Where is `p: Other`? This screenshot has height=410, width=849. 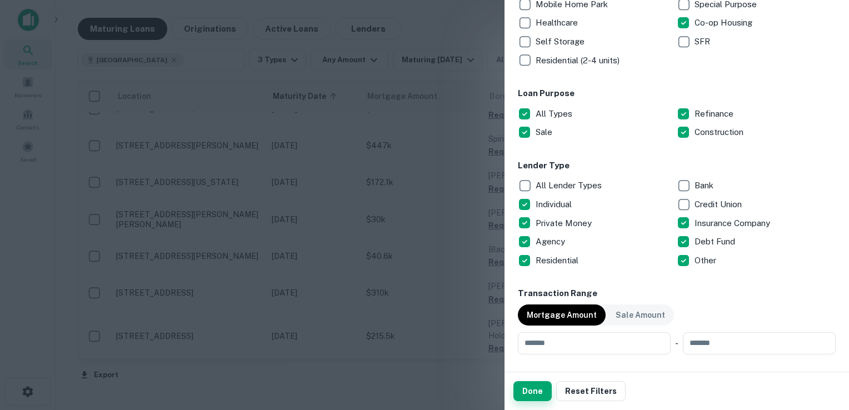
p: Other is located at coordinates (706, 261).